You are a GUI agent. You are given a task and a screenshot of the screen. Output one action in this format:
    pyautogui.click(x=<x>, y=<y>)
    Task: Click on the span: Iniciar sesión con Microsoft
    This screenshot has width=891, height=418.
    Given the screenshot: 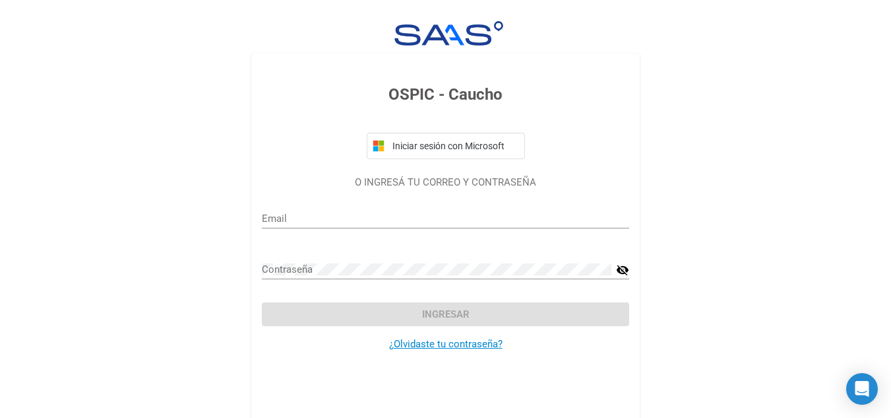 What is the action you would take?
    pyautogui.click(x=455, y=146)
    